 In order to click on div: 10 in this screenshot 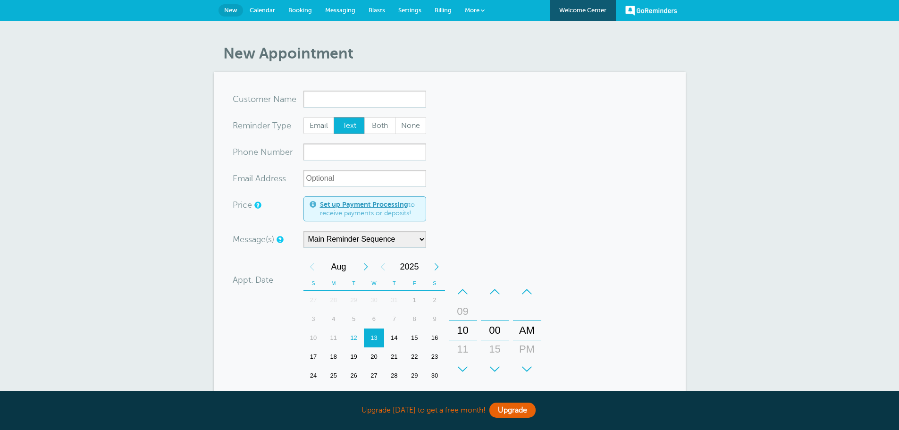, I will do `click(313, 338)`.